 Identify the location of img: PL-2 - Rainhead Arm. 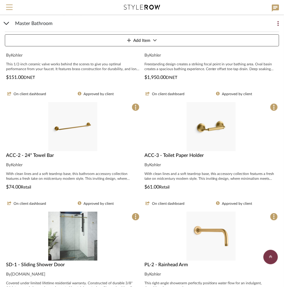
(211, 236).